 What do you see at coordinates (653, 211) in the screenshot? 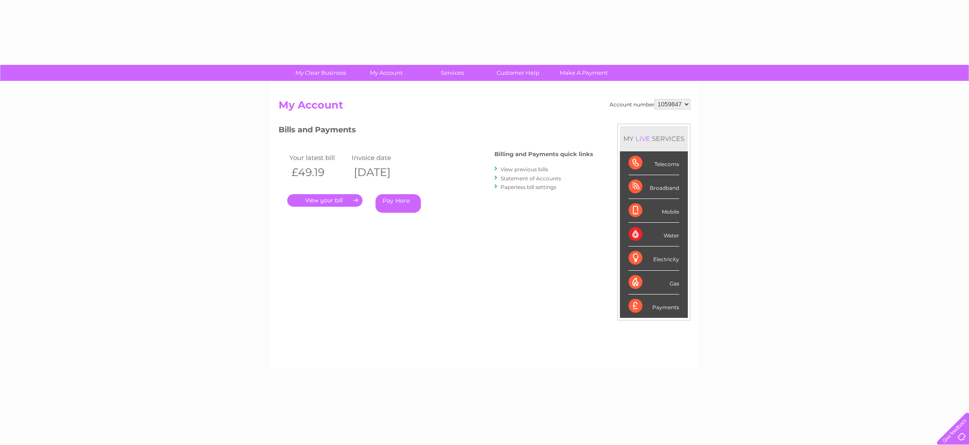
I see `div: Mobile` at bounding box center [653, 211].